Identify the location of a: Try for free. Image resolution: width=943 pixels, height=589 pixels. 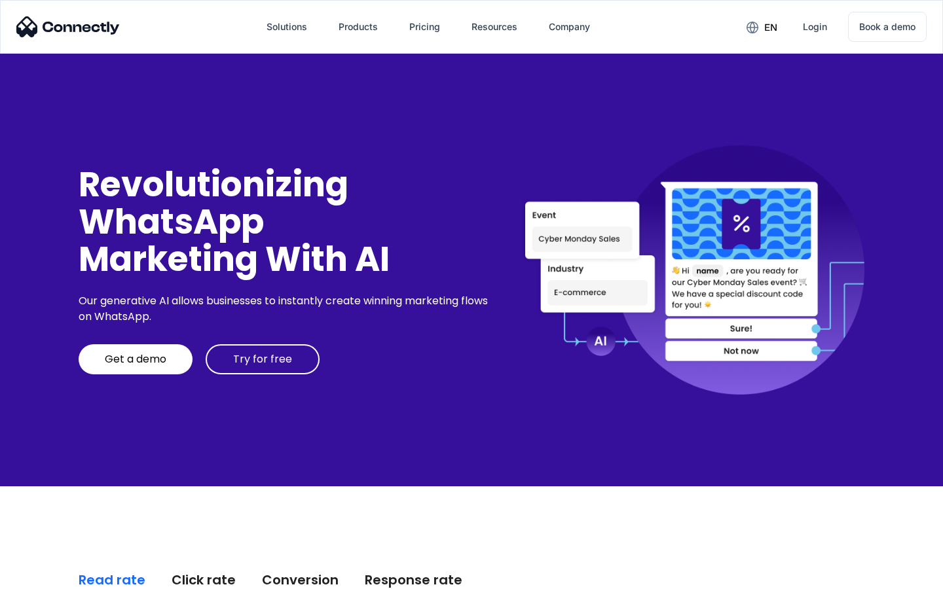
(263, 360).